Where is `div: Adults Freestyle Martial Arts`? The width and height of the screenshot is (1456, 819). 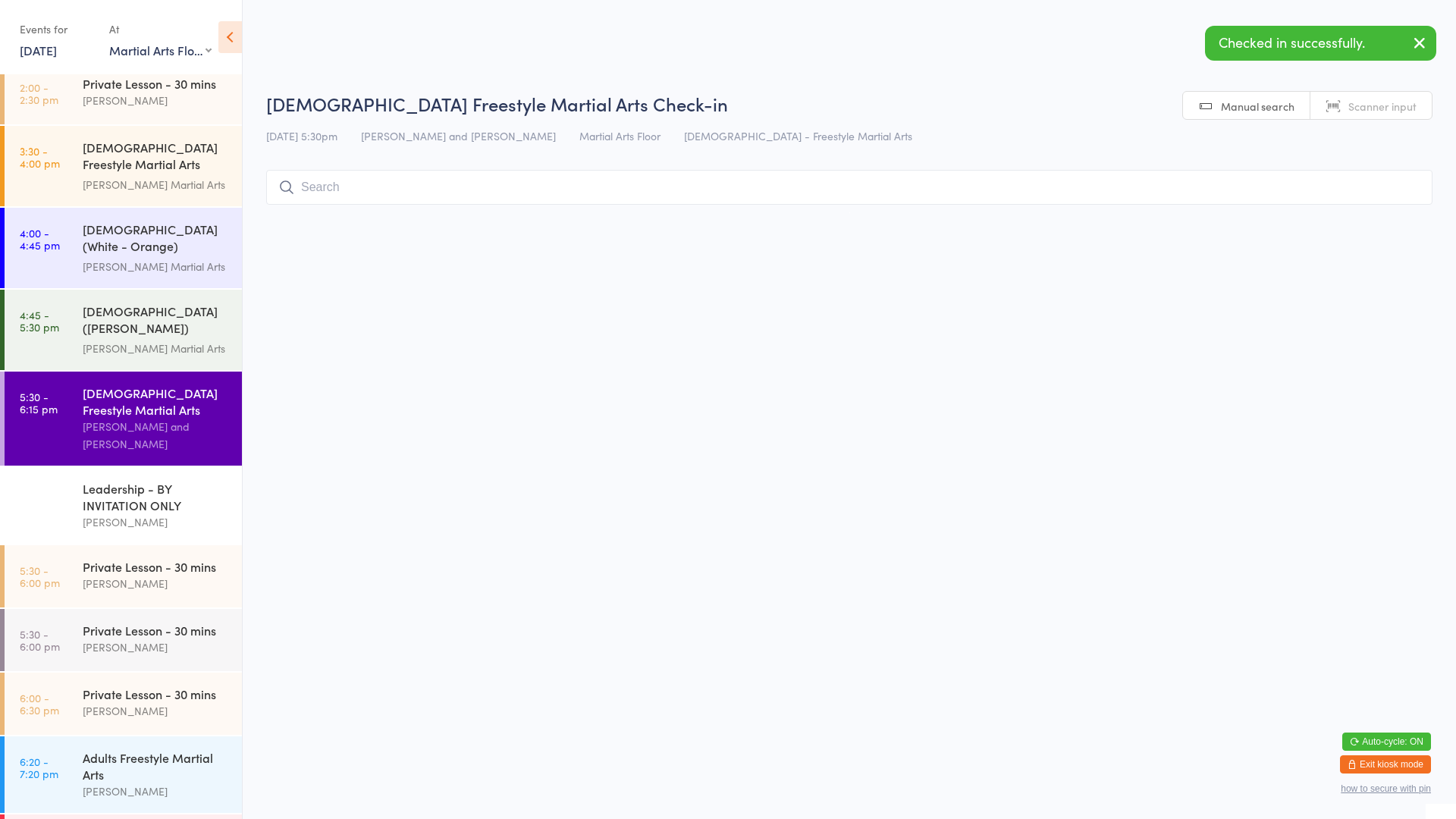
div: Adults Freestyle Martial Arts is located at coordinates (156, 766).